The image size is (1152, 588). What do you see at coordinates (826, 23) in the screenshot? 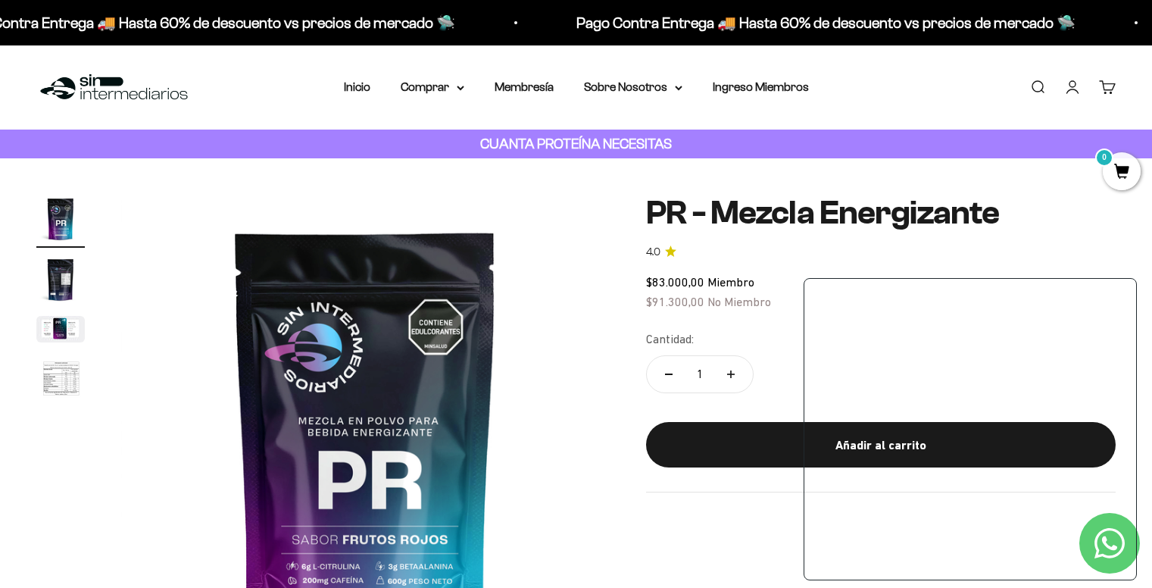
I see `p: Pago Contra Entrega 🚚 Hasta 60% de descuento vs precios de mercado 🛸` at bounding box center [826, 23].